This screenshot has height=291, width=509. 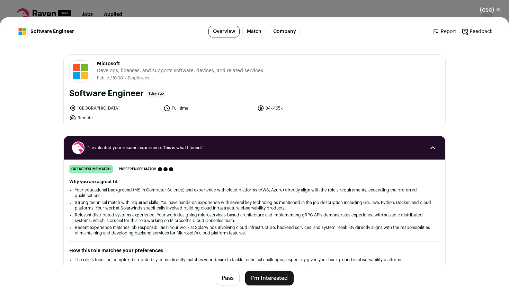 I want to click on li: 84k-165k, so click(x=302, y=108).